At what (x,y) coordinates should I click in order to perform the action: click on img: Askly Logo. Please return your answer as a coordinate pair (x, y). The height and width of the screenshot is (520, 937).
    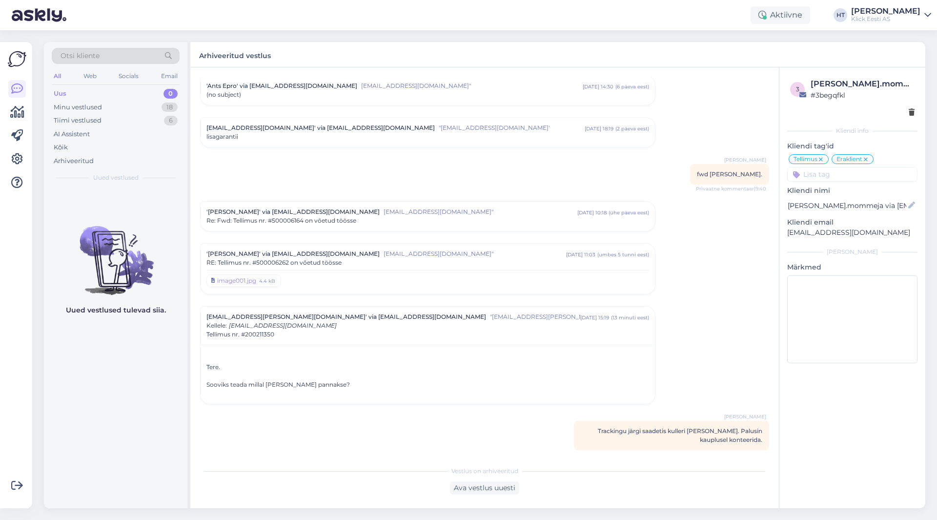
    Looking at the image, I should click on (17, 59).